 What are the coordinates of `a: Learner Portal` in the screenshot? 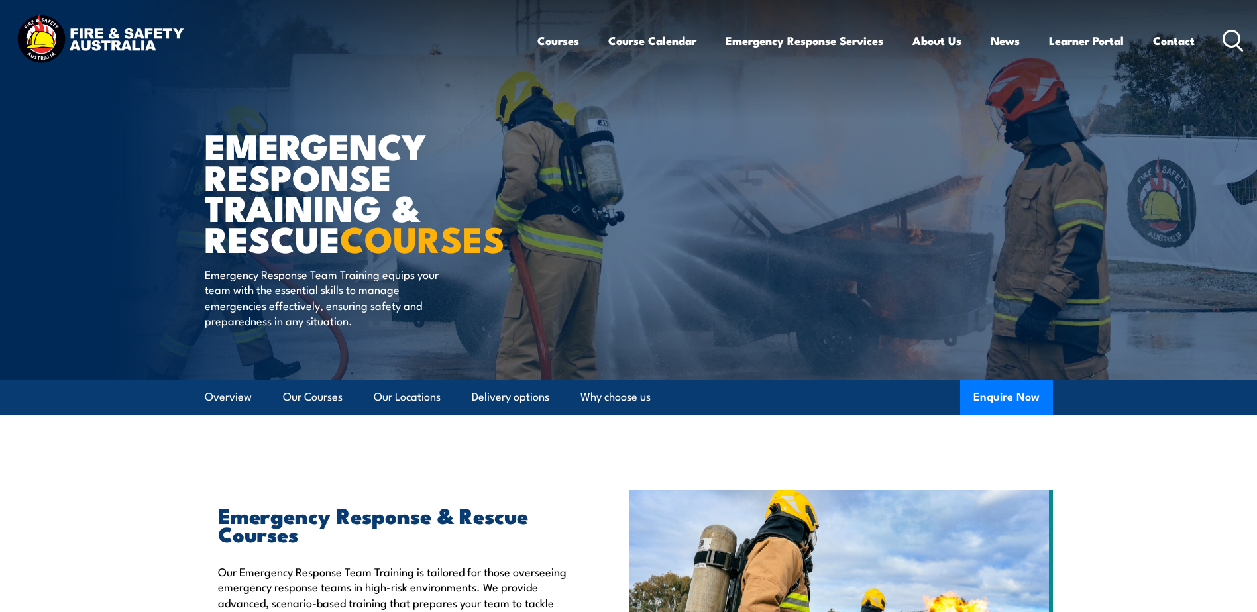 It's located at (1086, 40).